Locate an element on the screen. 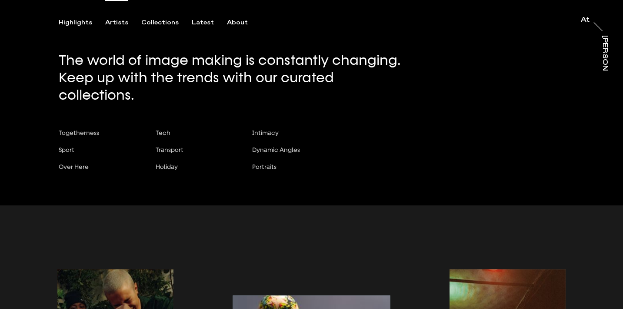 This screenshot has height=309, width=623. button: Transport is located at coordinates (194, 154).